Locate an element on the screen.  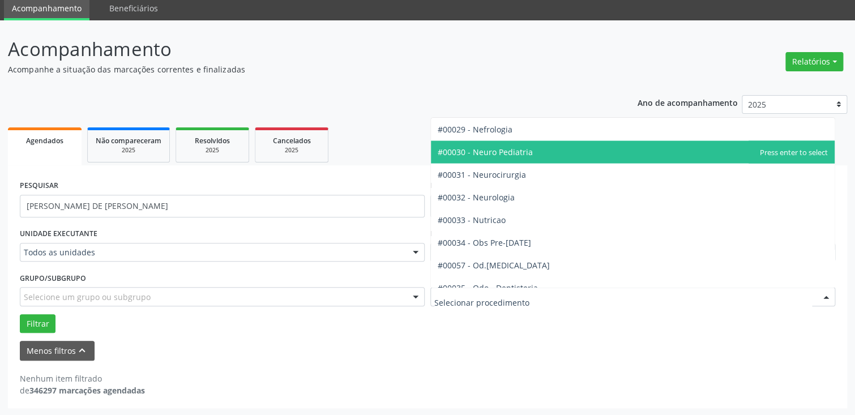
span: #00030 - Neuro Pediatria is located at coordinates (485, 151).